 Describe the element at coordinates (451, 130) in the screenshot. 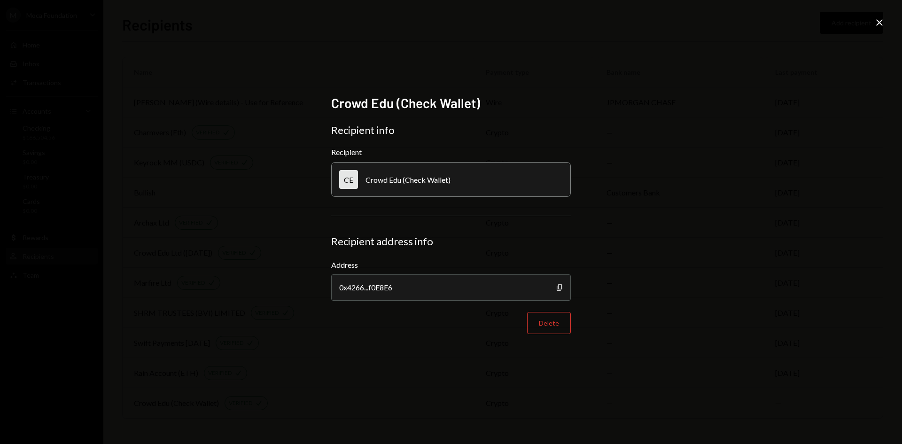

I see `div: Recipient info` at that location.